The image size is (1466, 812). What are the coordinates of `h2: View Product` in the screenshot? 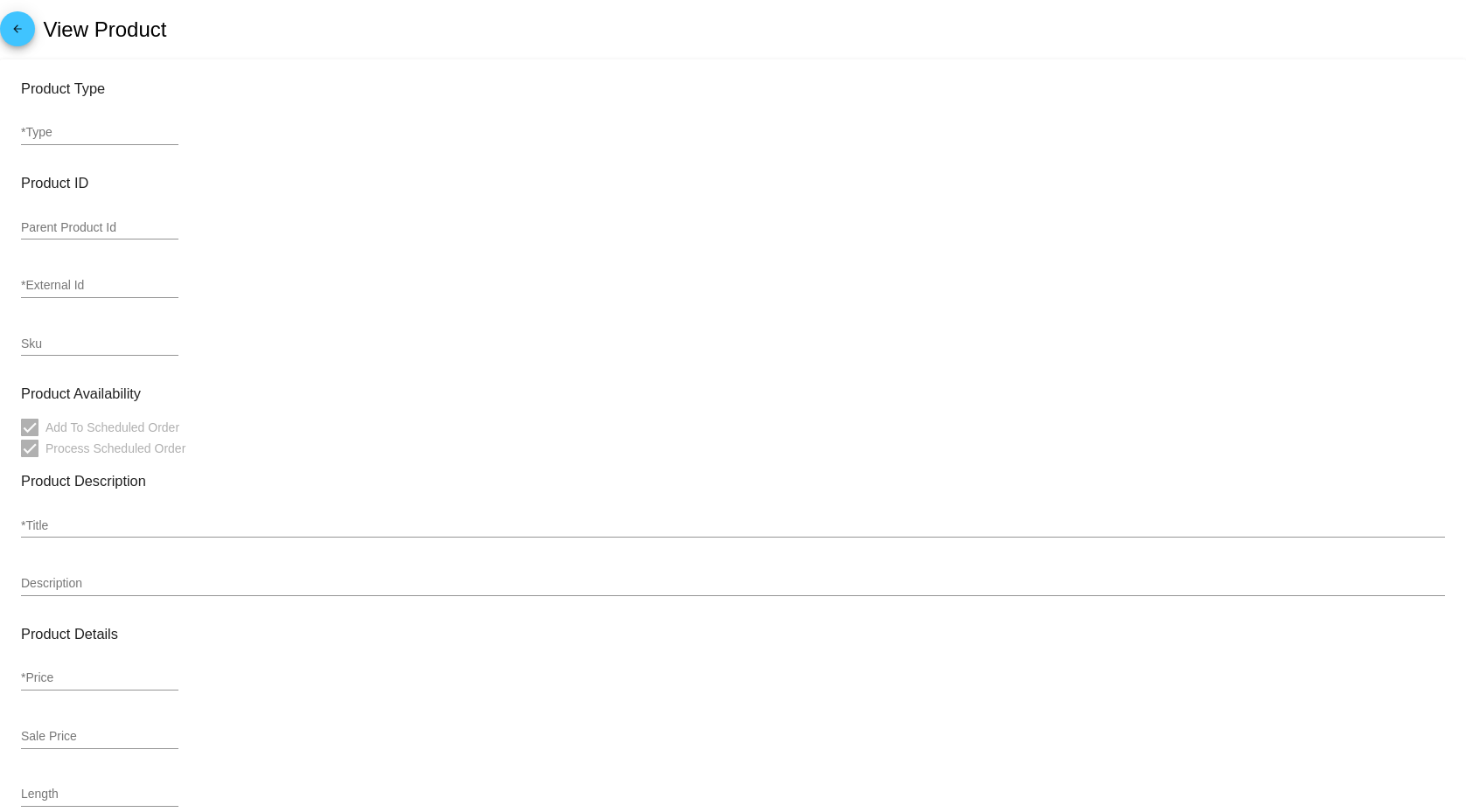 It's located at (104, 29).